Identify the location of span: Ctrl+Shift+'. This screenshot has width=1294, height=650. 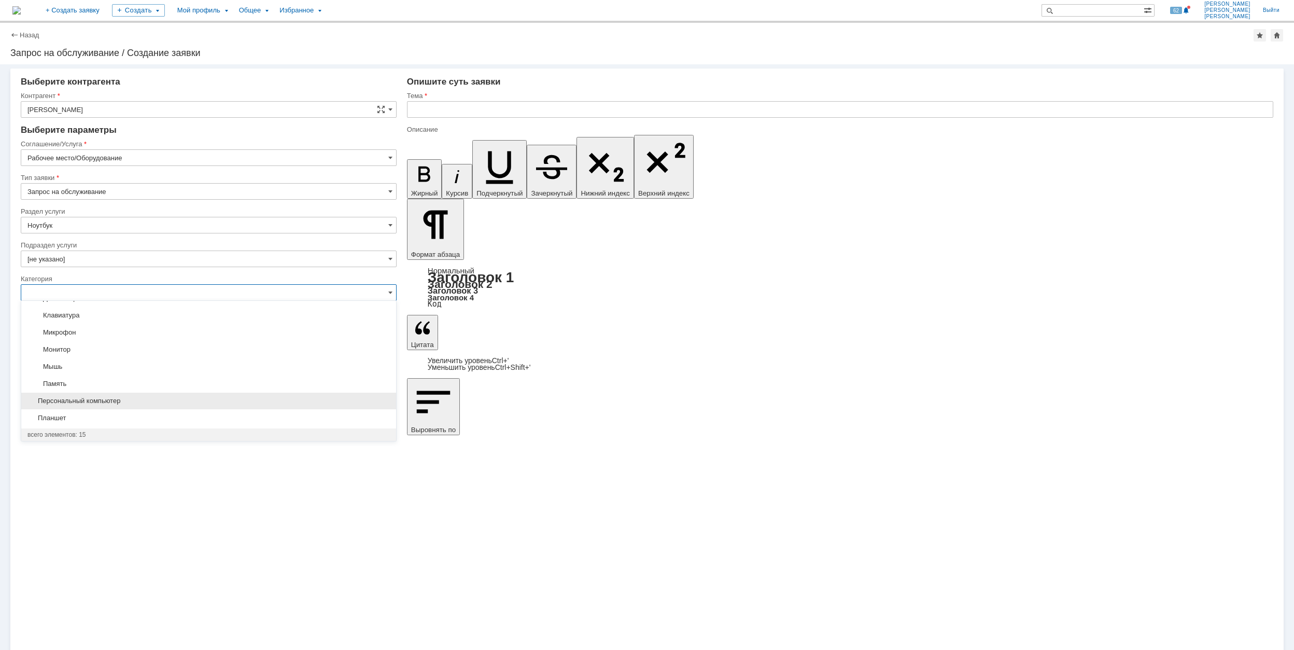
(513, 367).